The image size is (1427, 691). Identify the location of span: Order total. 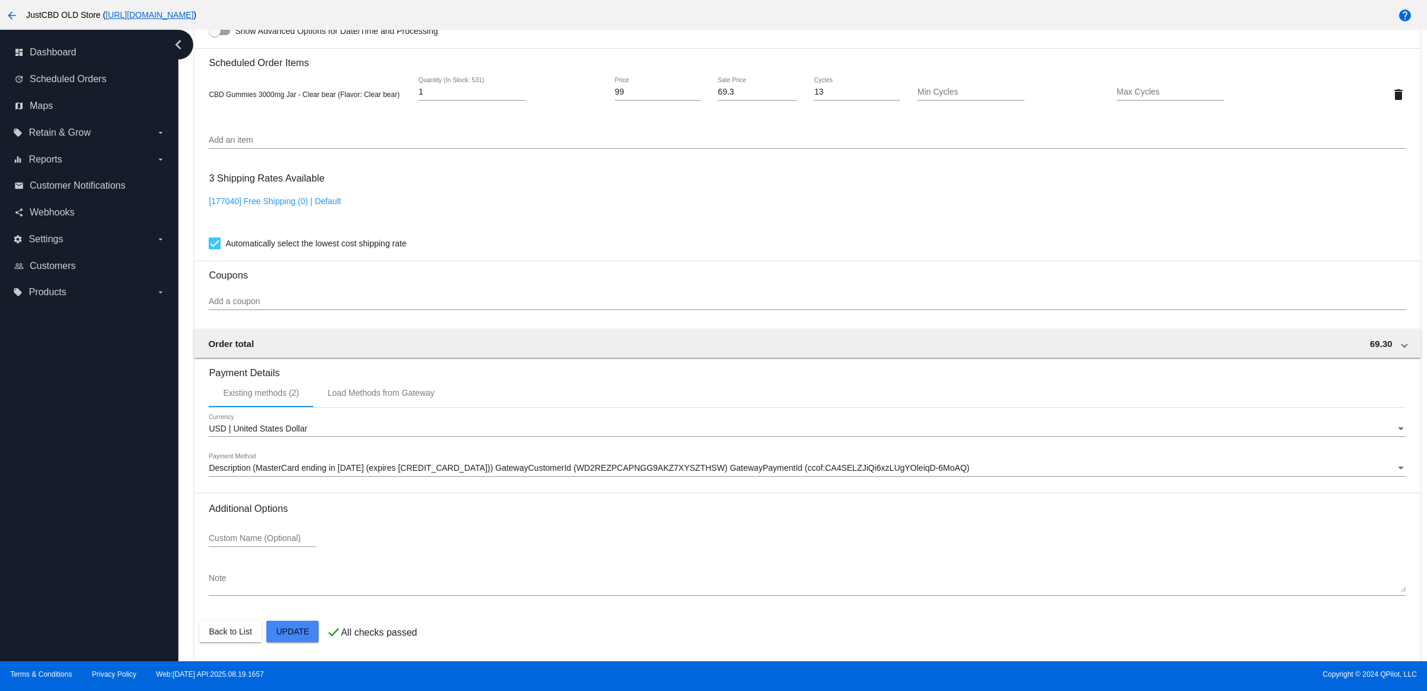
(231, 343).